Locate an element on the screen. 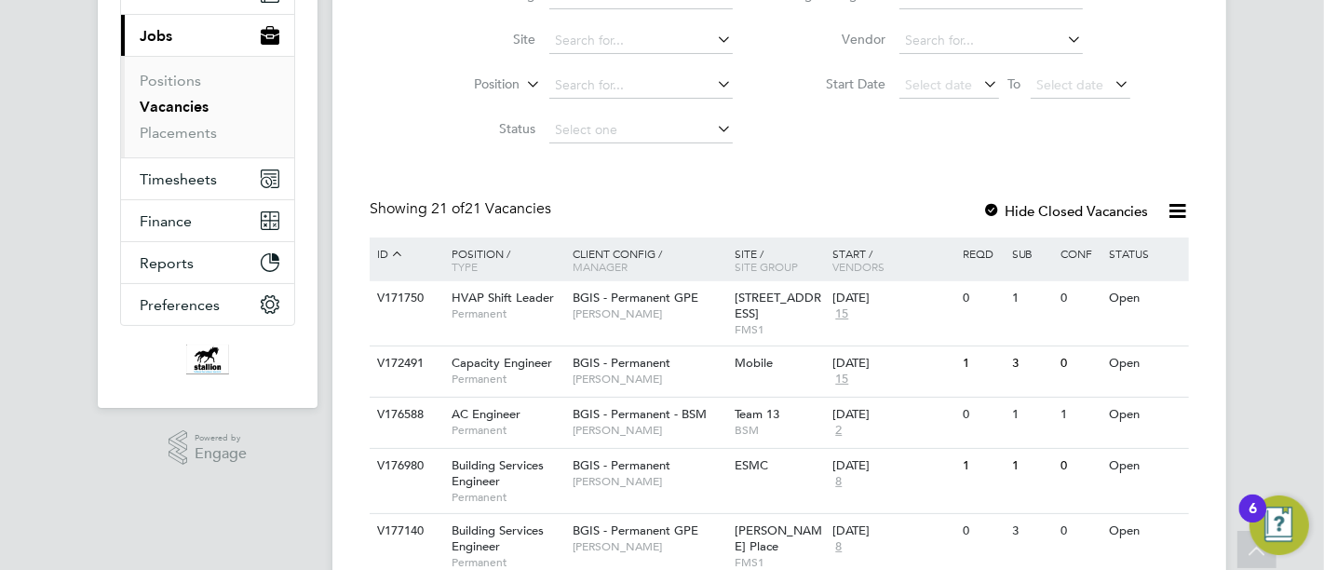 The width and height of the screenshot is (1324, 570). div: Status is located at coordinates (1145, 253).